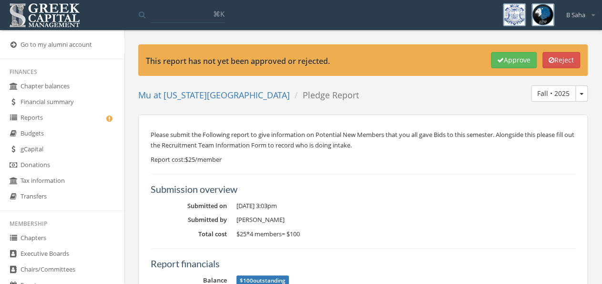 The height and width of the screenshot is (284, 602). What do you see at coordinates (363, 189) in the screenshot?
I see `h5: Submission overview` at bounding box center [363, 189].